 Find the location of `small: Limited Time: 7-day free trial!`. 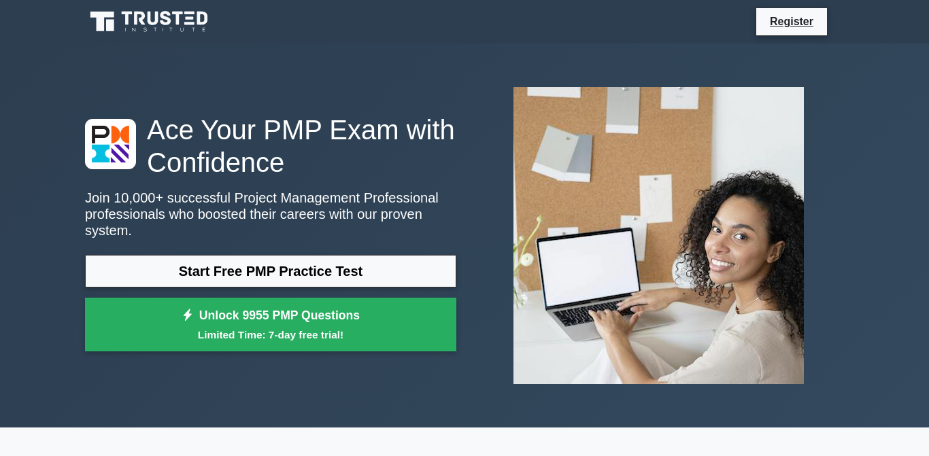

small: Limited Time: 7-day free trial! is located at coordinates (271, 335).